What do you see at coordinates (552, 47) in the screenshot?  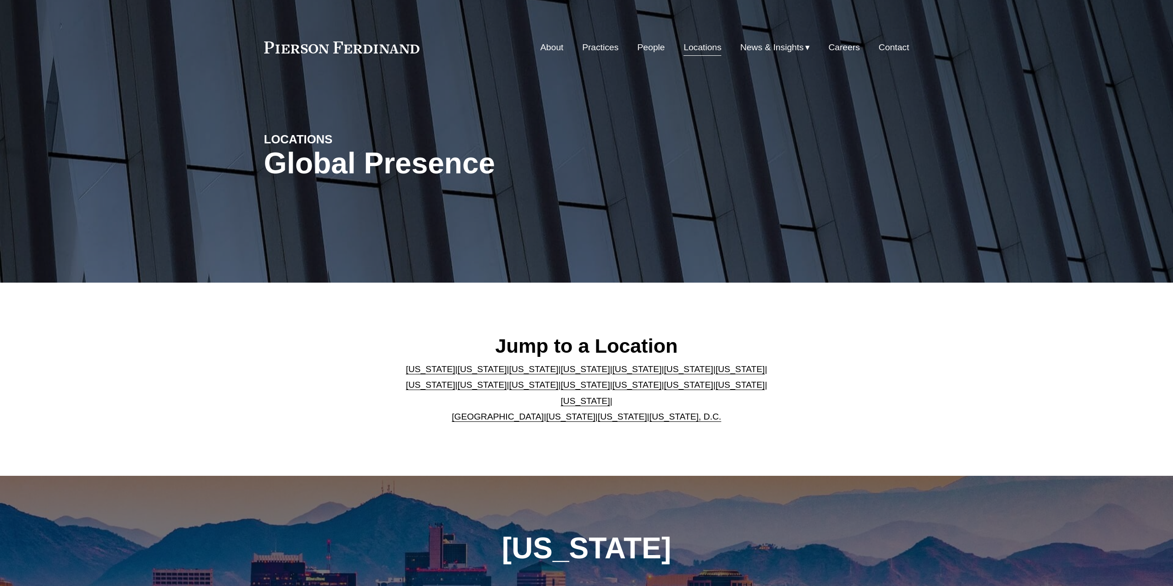 I see `a: About` at bounding box center [552, 47].